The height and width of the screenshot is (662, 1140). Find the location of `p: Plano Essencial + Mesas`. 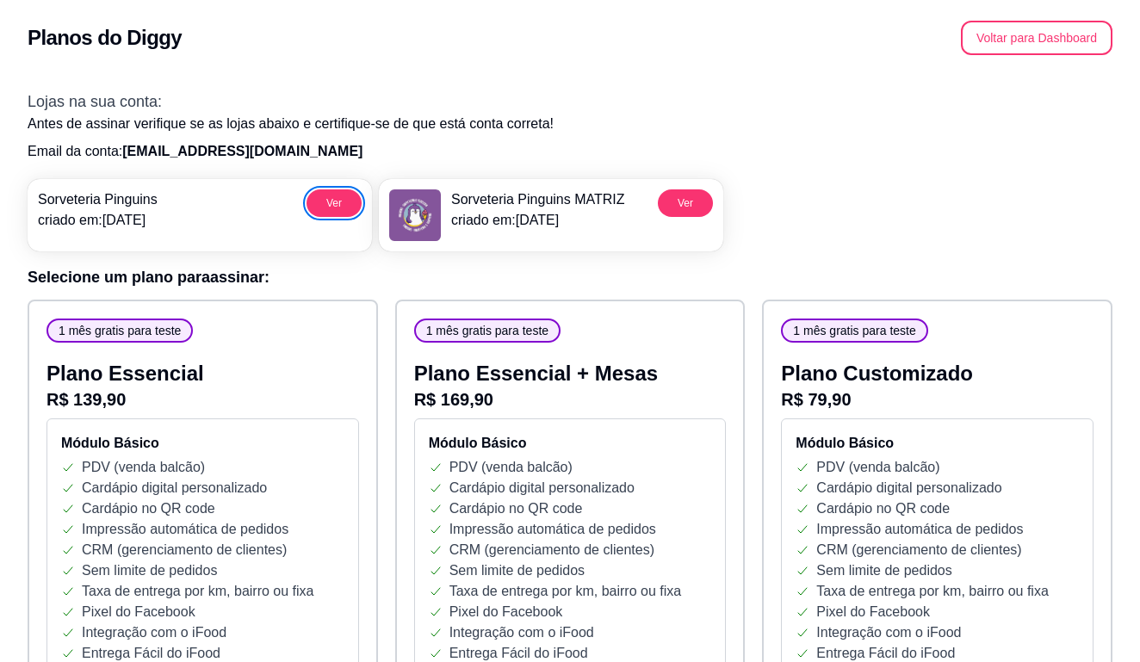

p: Plano Essencial + Mesas is located at coordinates (570, 374).